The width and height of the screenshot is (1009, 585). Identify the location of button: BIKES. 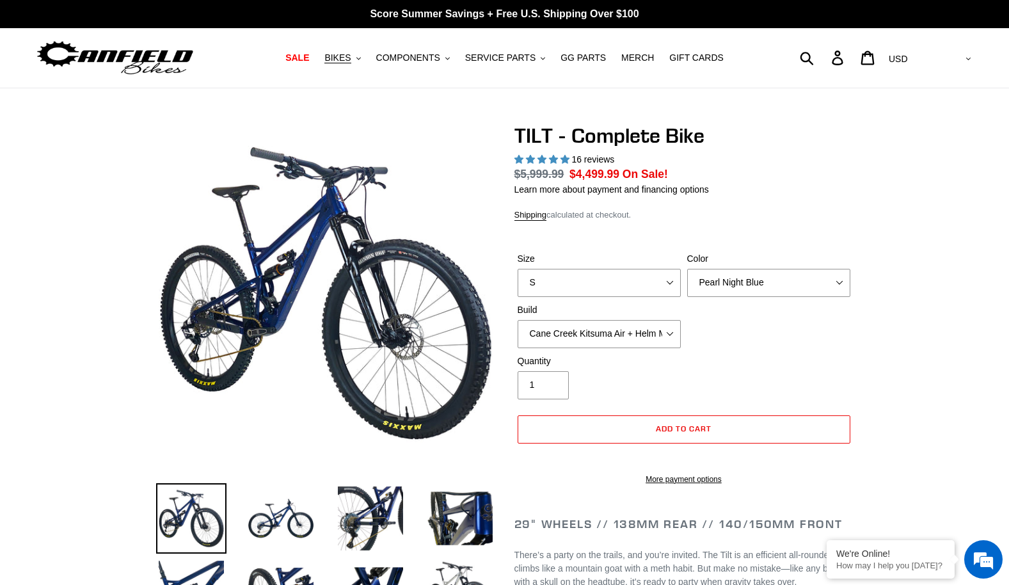
(342, 58).